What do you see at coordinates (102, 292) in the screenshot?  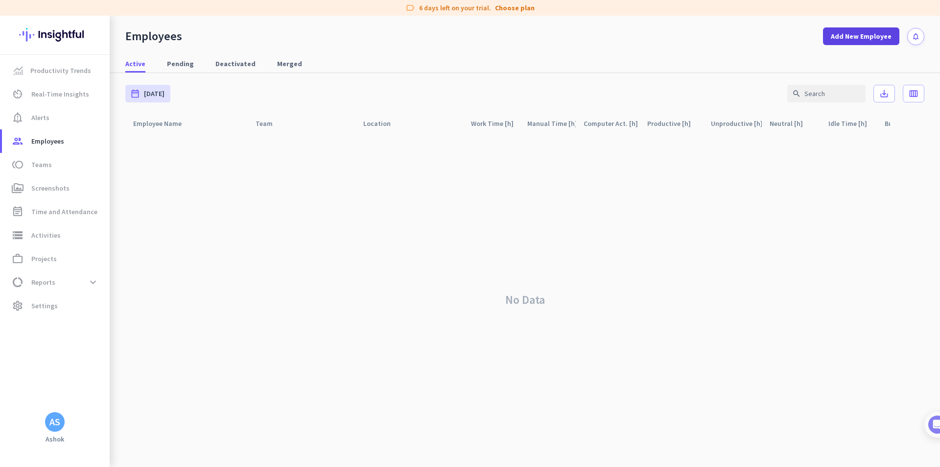 I see `div: Initial tracking settings and how to edit them` at bounding box center [102, 292].